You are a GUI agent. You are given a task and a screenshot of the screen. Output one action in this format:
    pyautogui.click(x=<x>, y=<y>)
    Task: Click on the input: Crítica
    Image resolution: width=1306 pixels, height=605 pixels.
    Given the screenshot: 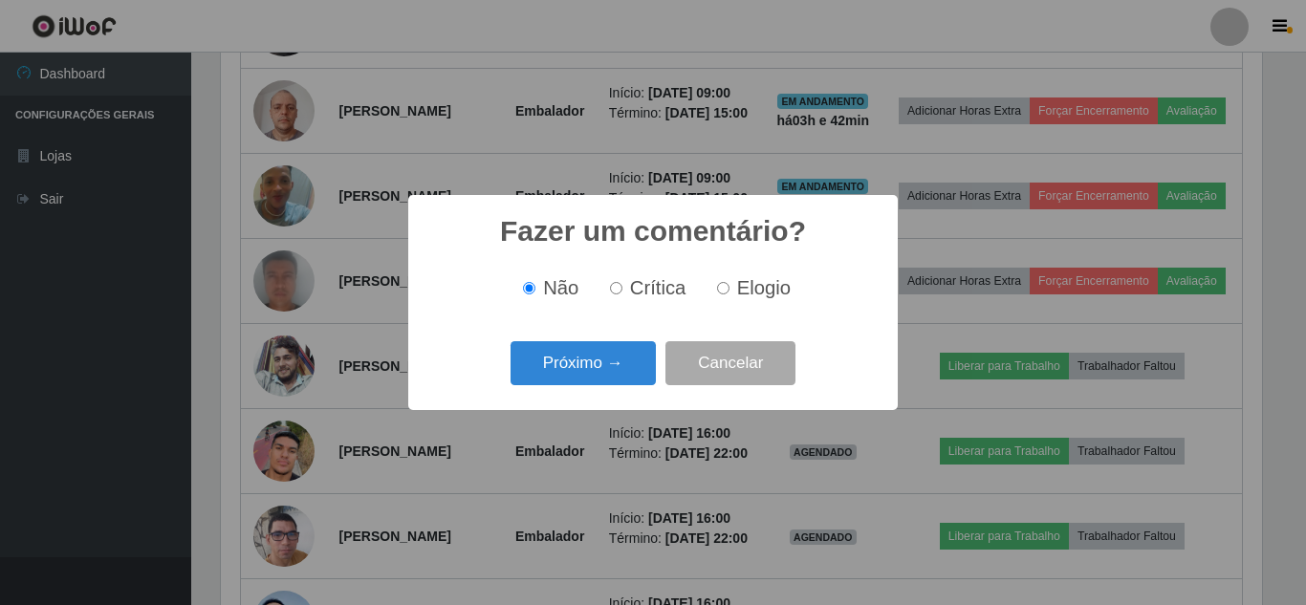 What is the action you would take?
    pyautogui.click(x=616, y=288)
    